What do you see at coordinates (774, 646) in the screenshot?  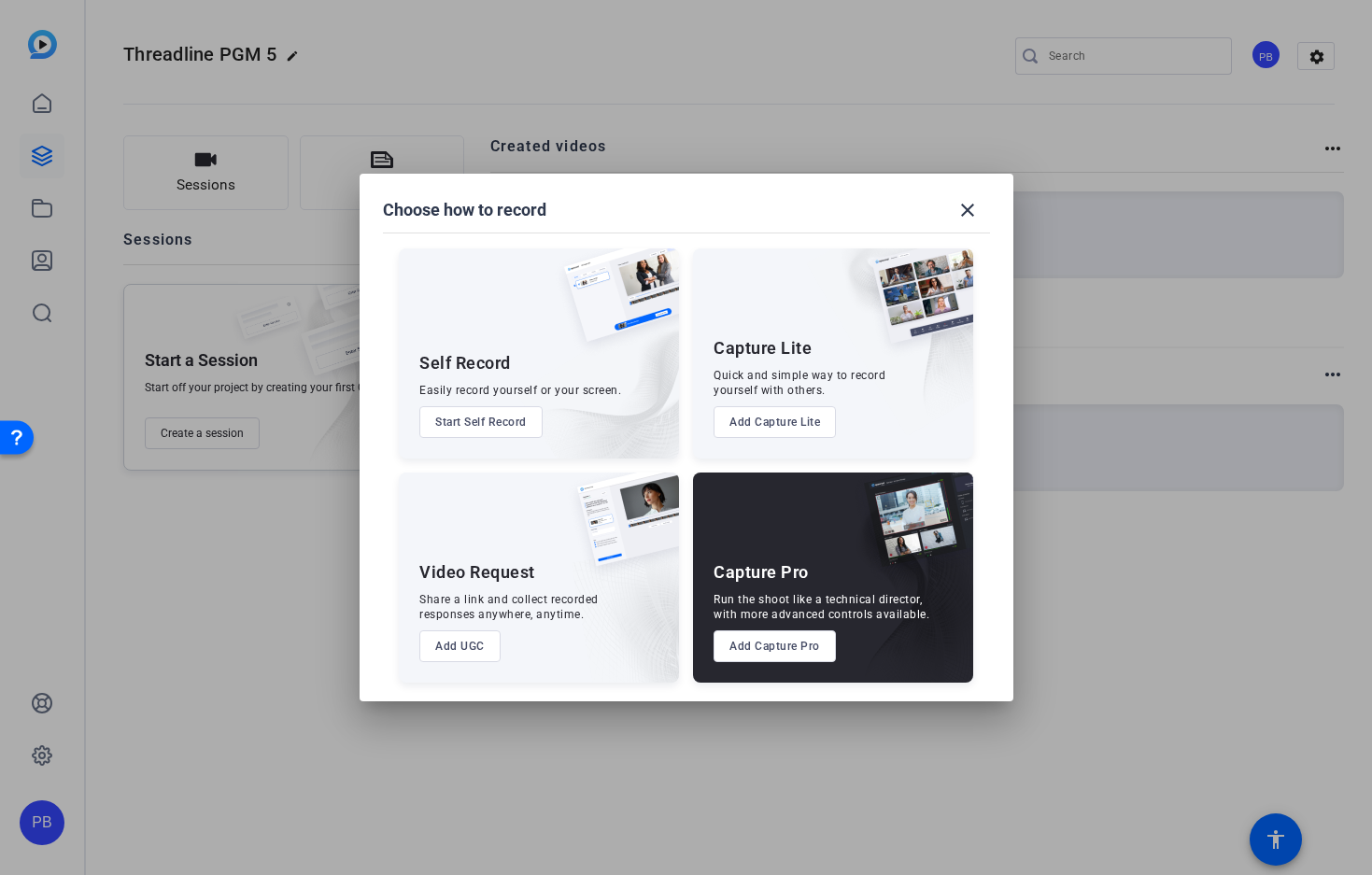 I see `button: Add Capture Pro` at bounding box center [774, 646].